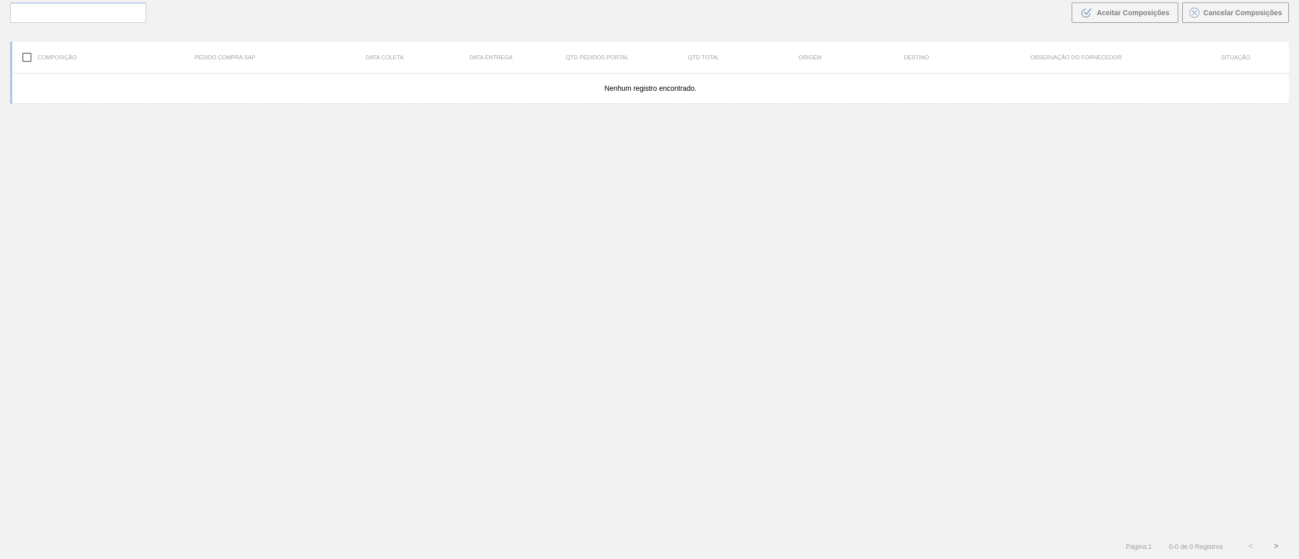 The width and height of the screenshot is (1299, 559). What do you see at coordinates (1242, 13) in the screenshot?
I see `span: Cancelar Composições` at bounding box center [1242, 13].